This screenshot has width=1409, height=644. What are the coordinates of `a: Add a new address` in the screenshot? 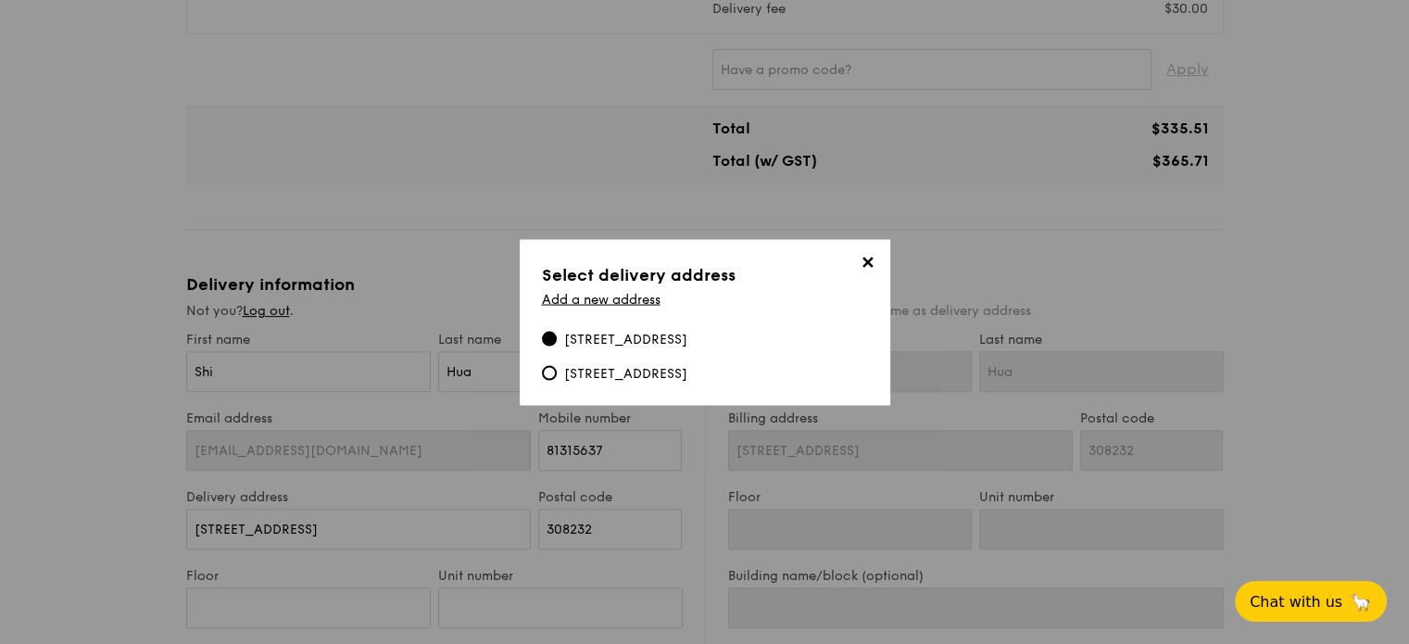 It's located at (601, 298).